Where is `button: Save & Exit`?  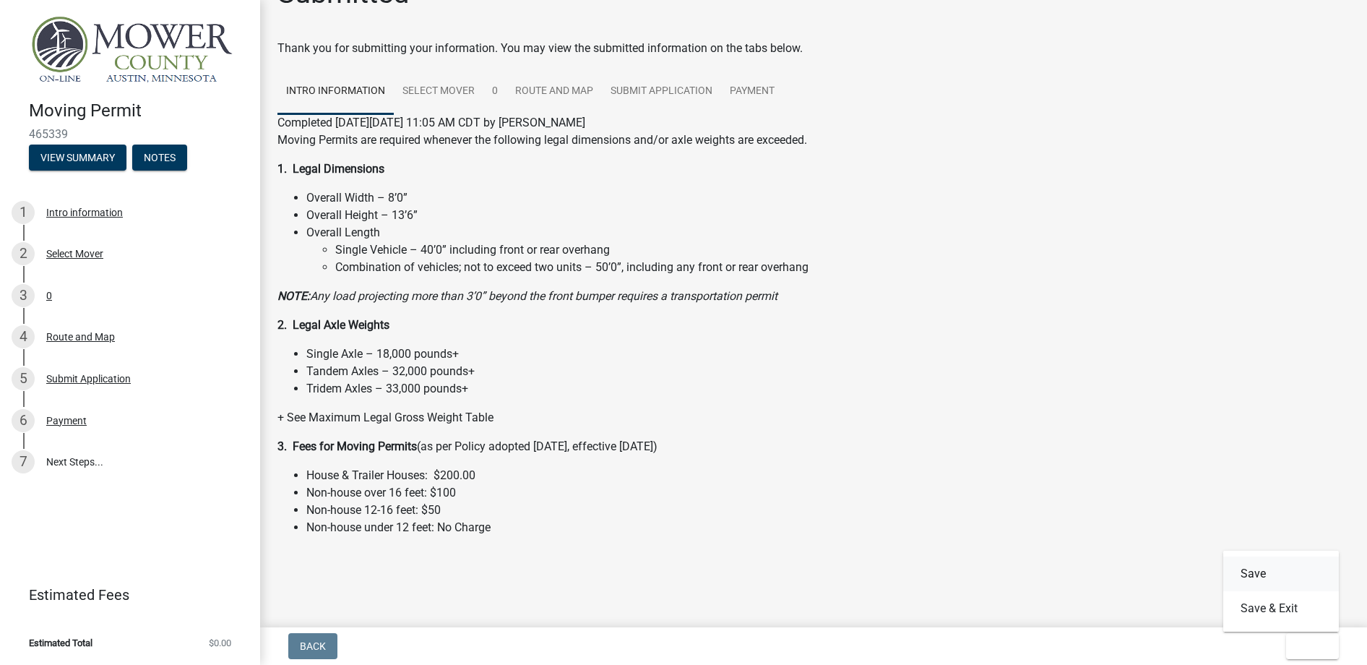
button: Save & Exit is located at coordinates (1281, 608).